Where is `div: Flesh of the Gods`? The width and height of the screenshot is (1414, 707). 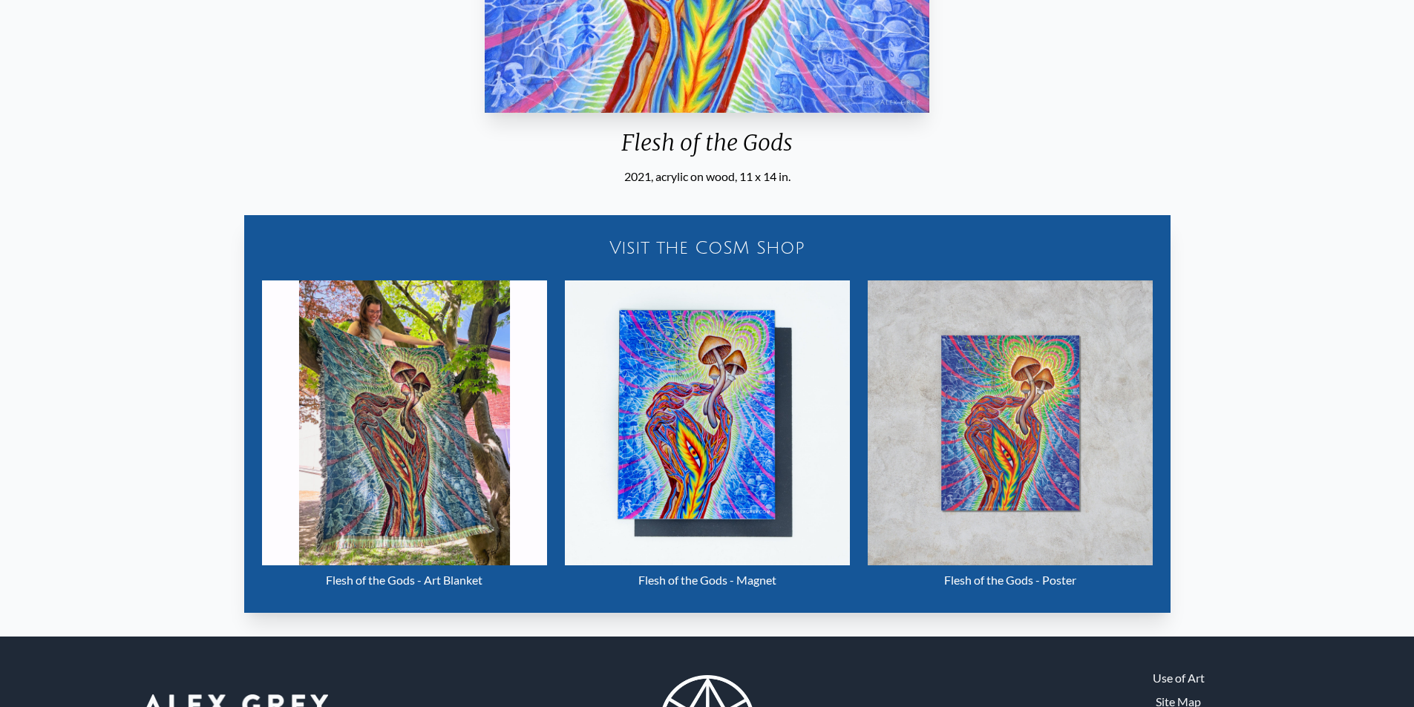 div: Flesh of the Gods is located at coordinates (707, 148).